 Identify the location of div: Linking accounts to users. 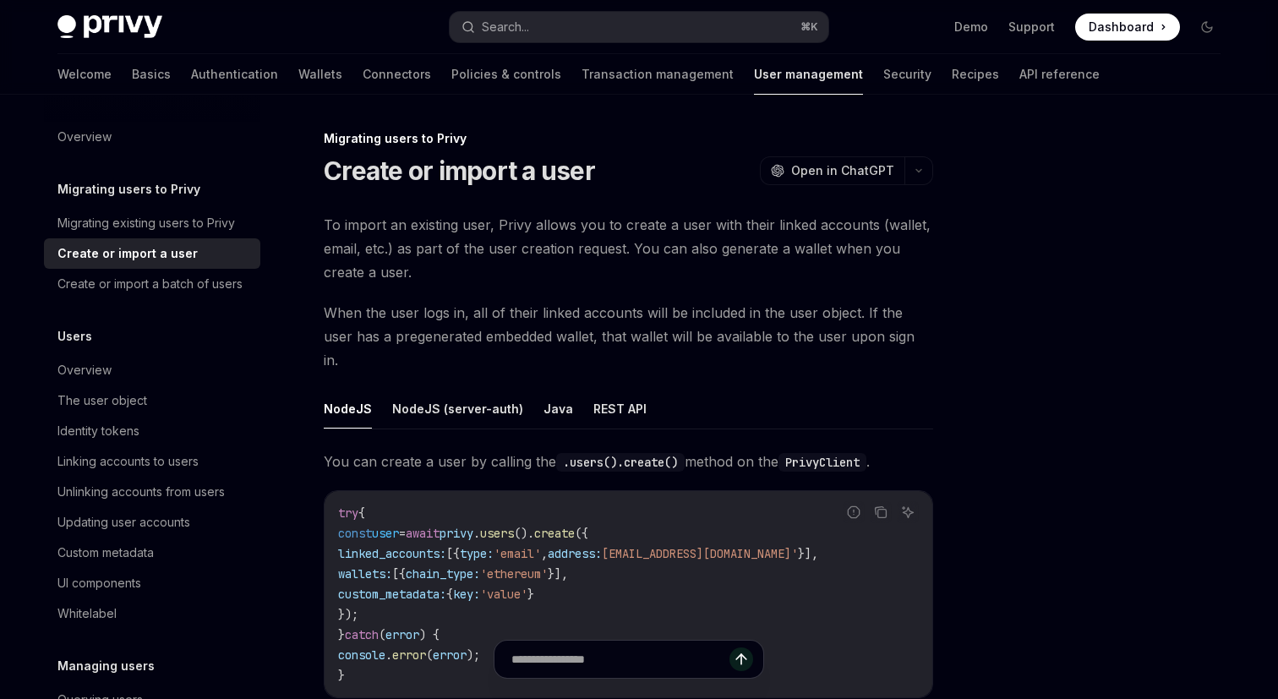
(128, 461).